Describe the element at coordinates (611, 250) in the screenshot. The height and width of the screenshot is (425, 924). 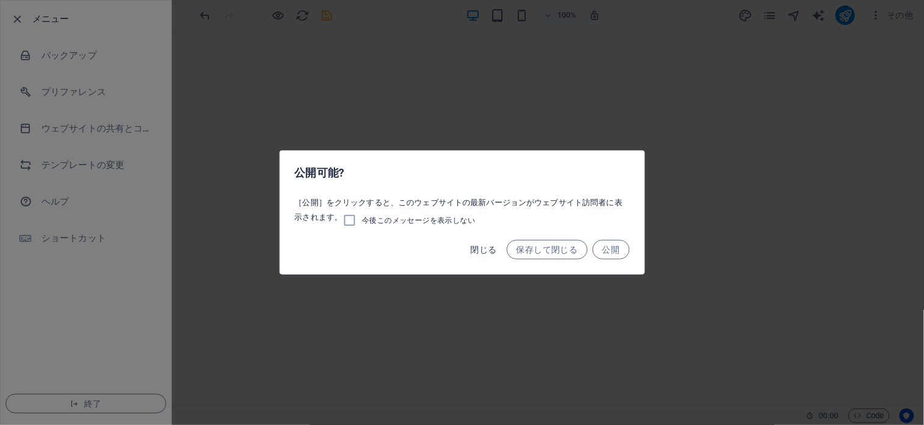
I see `button: 公開` at that location.